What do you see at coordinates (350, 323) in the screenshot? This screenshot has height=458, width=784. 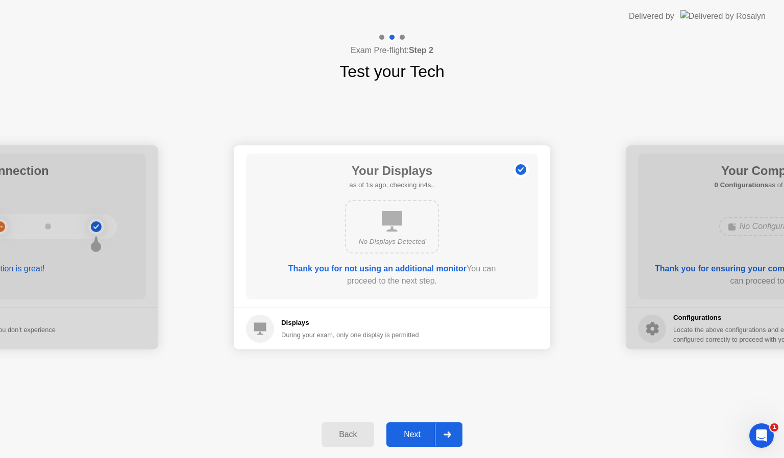 I see `h5: Displays` at bounding box center [350, 323].